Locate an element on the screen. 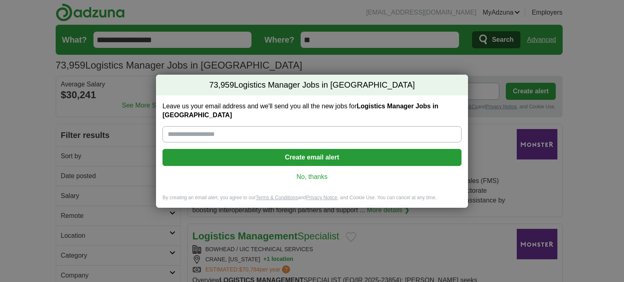 This screenshot has width=624, height=282. div: By creating an email alert, you agree to our and , and Cookie Use. You can cancel at any time. is located at coordinates (312, 201).